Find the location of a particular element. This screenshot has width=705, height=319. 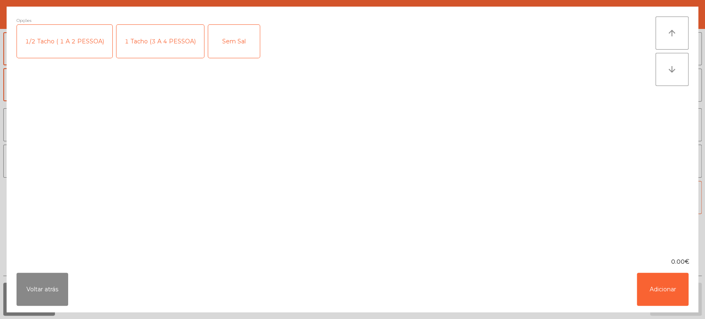

div: 1/2 Tacho ( 1 A 2 PESSOA) is located at coordinates (64, 41).